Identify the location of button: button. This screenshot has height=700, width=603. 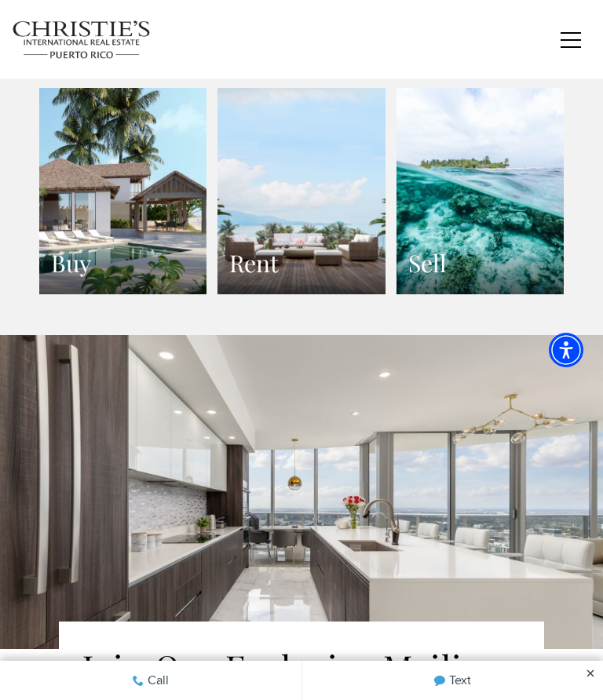
(571, 40).